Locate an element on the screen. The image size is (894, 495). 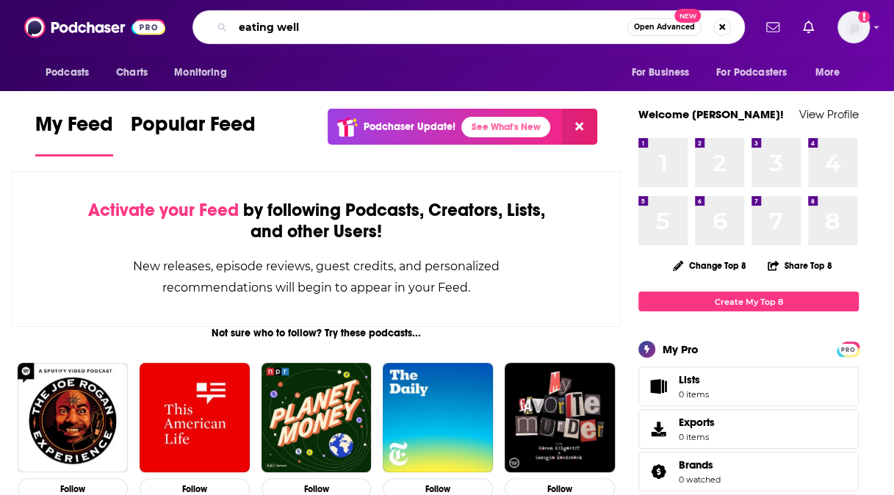
a: Popular Feed is located at coordinates (193, 134).